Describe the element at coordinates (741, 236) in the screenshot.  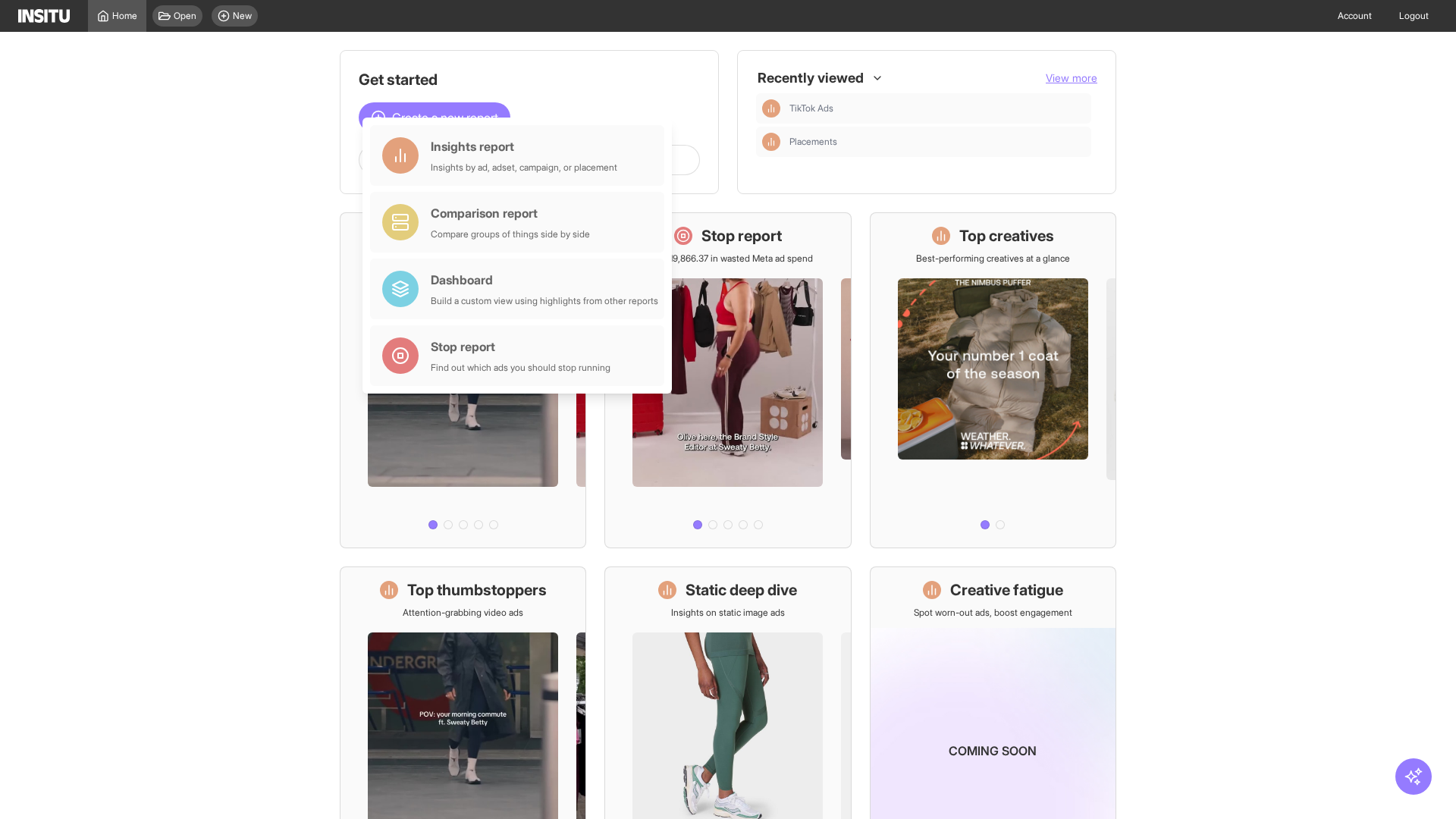
I see `h1: Stop report` at that location.